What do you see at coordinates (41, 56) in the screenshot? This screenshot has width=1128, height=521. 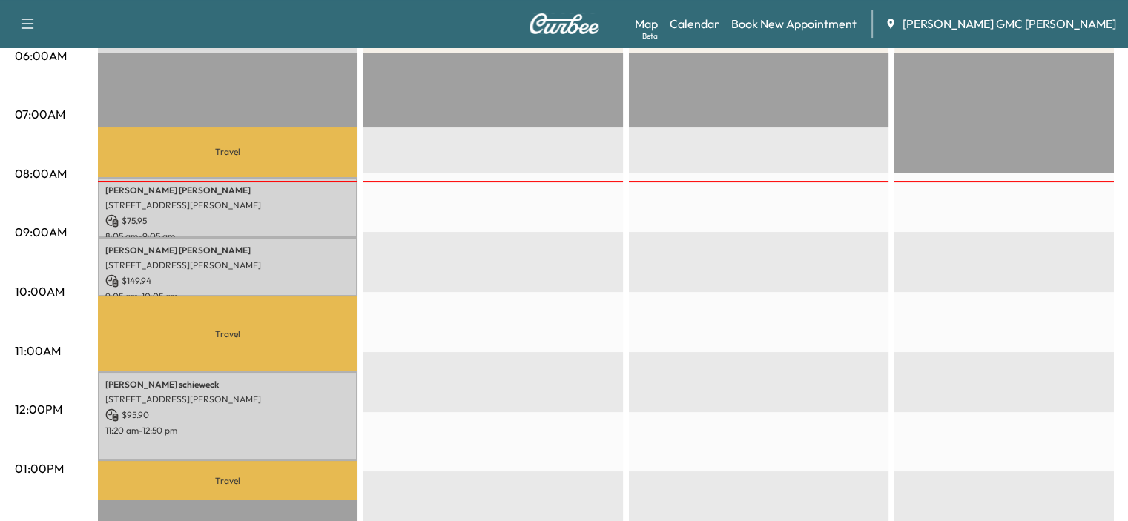 I see `p: 06:00AM` at bounding box center [41, 56].